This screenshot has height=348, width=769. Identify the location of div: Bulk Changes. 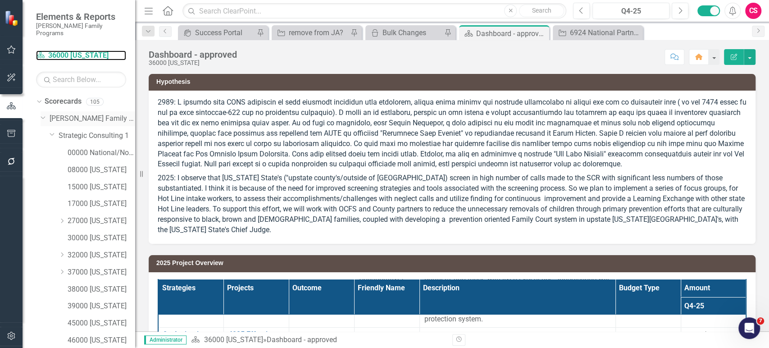
(412, 32).